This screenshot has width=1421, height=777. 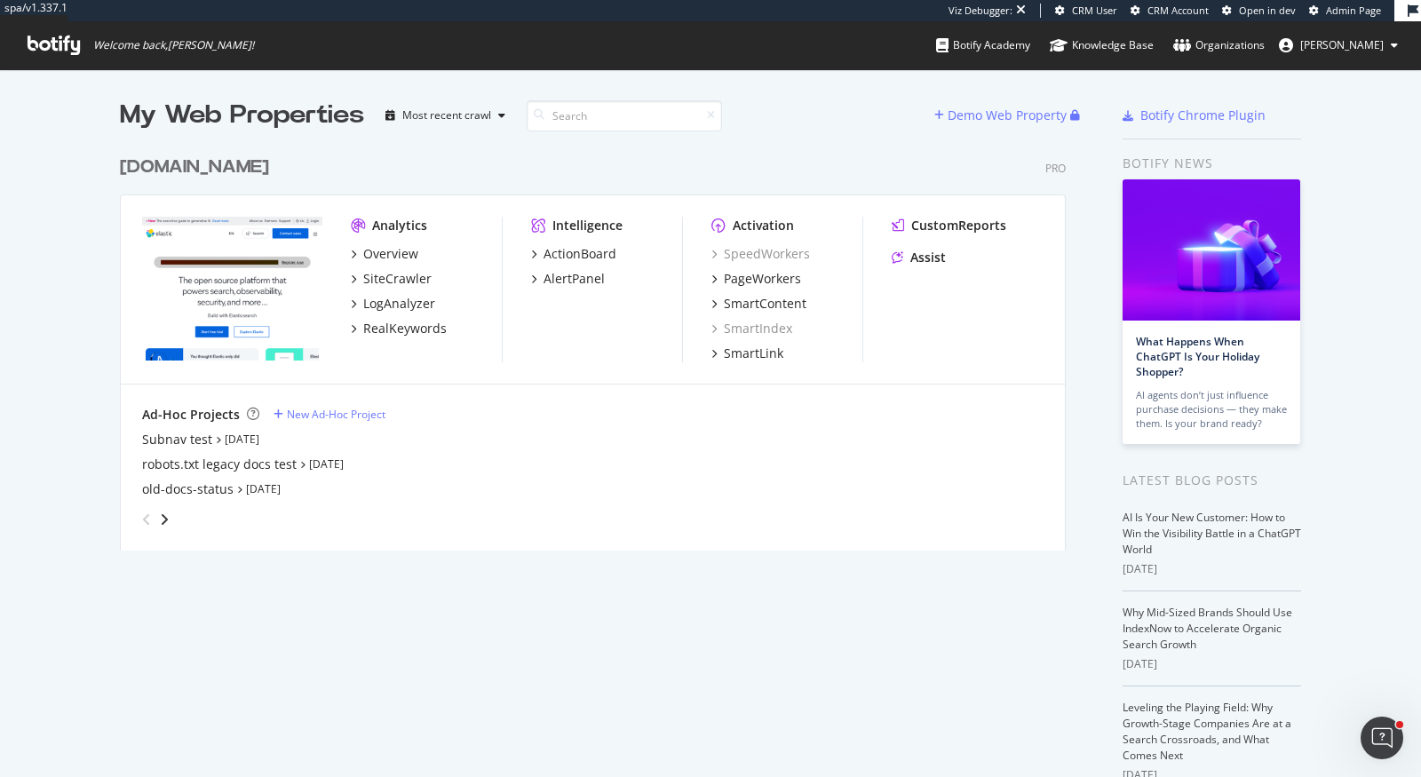 What do you see at coordinates (219, 464) in the screenshot?
I see `a: robots.txt legacy docs test` at bounding box center [219, 464].